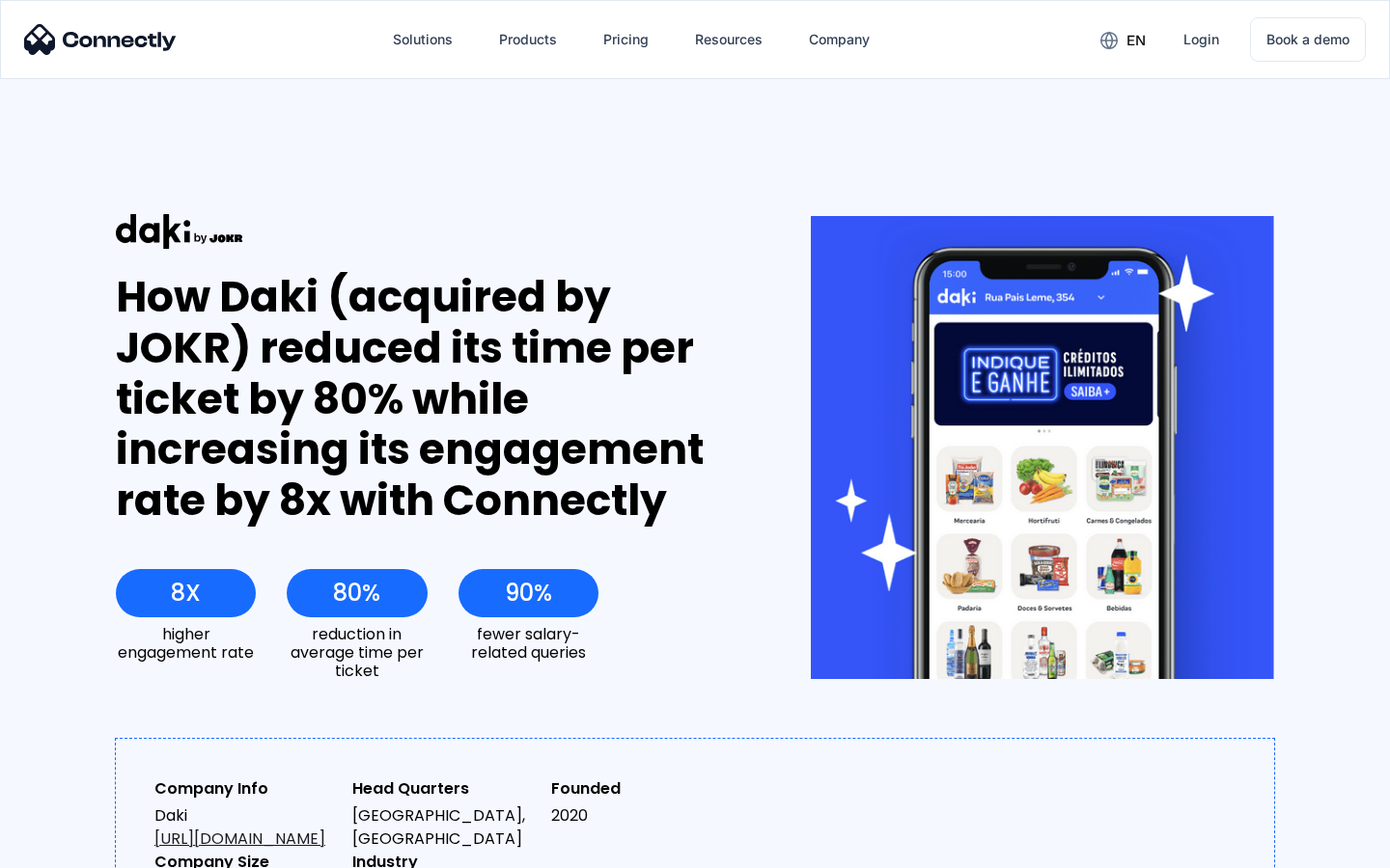 This screenshot has width=1390, height=868. What do you see at coordinates (356, 653) in the screenshot?
I see `div: reduction in average time per ticket` at bounding box center [356, 653].